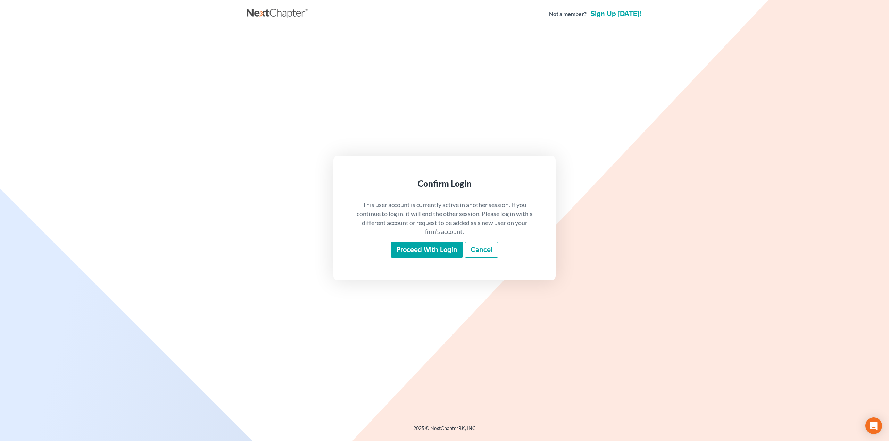 The width and height of the screenshot is (889, 441). I want to click on p: This user account is currently active in another session. If you continue to log in, it will end ..., so click(444, 218).